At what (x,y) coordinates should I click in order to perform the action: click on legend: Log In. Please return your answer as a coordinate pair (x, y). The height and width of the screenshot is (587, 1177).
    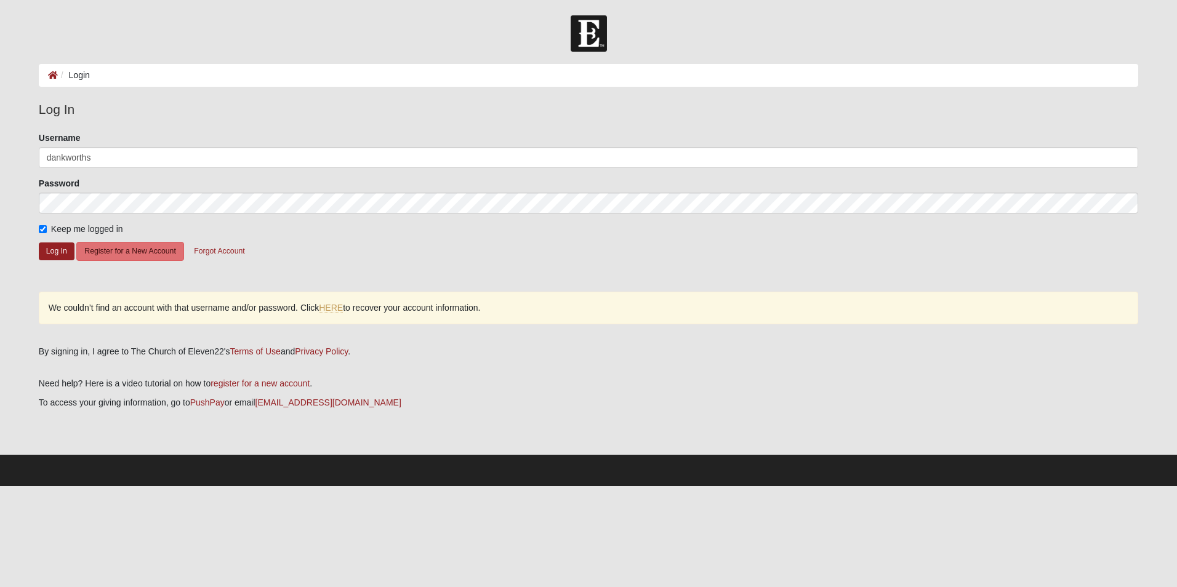
    Looking at the image, I should click on (589, 110).